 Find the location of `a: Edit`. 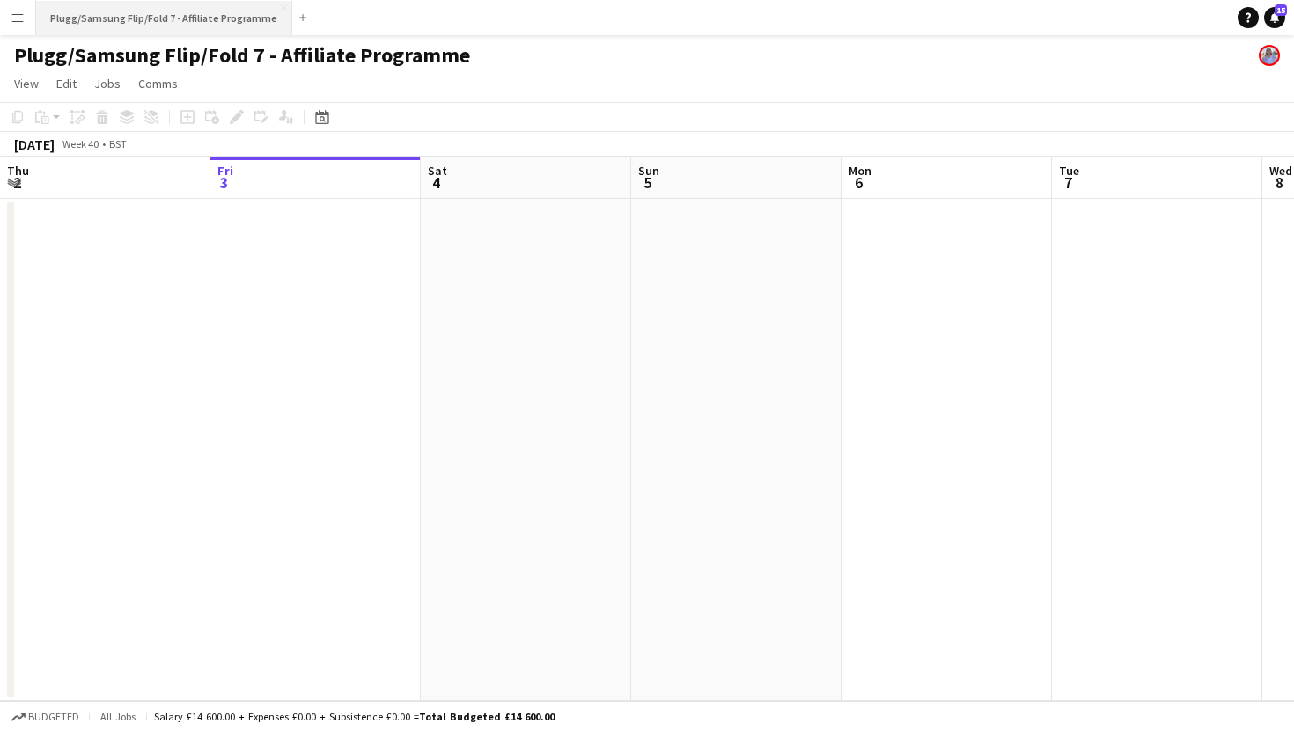

a: Edit is located at coordinates (66, 84).